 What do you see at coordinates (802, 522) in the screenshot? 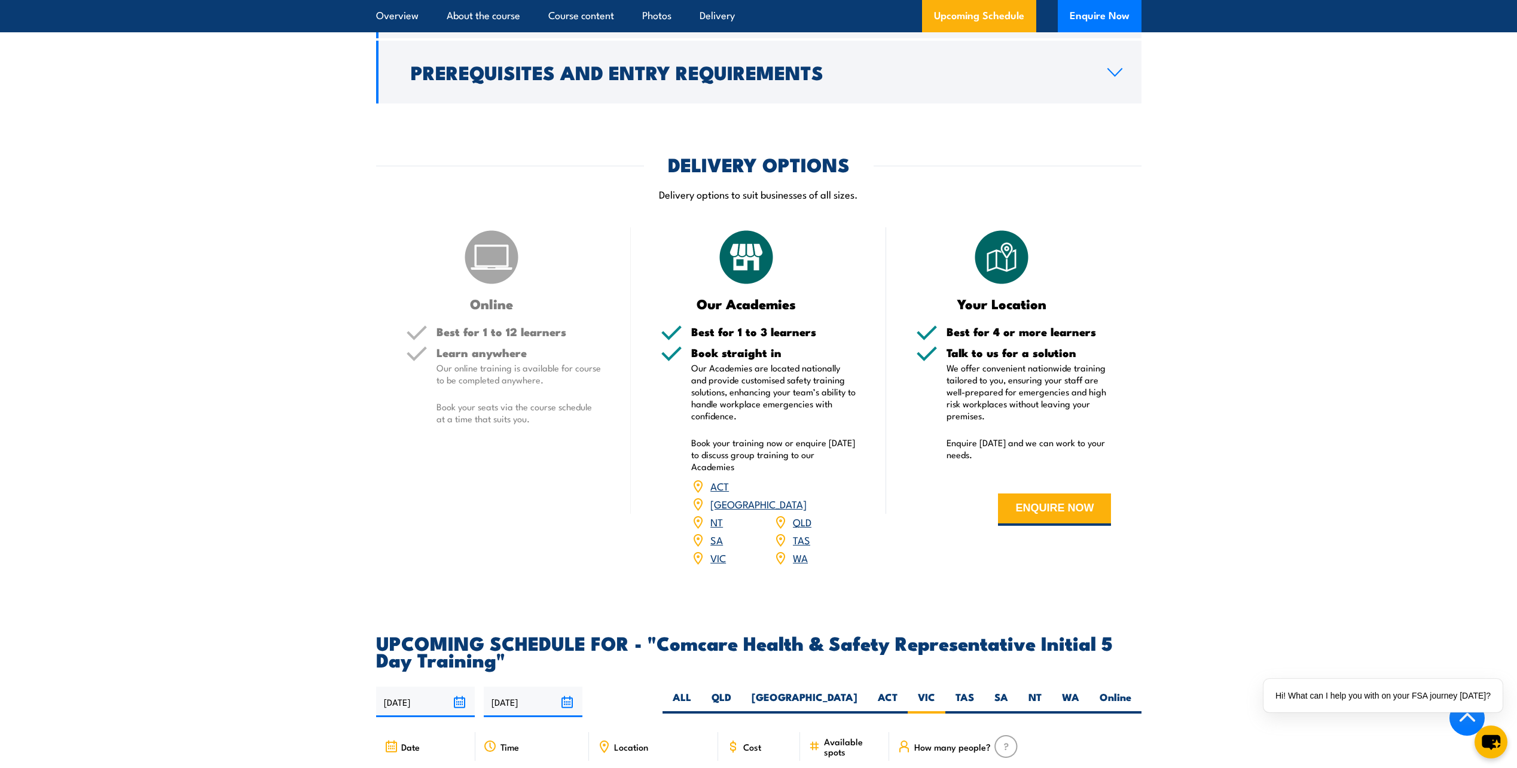
I see `a: QLD` at bounding box center [802, 522].